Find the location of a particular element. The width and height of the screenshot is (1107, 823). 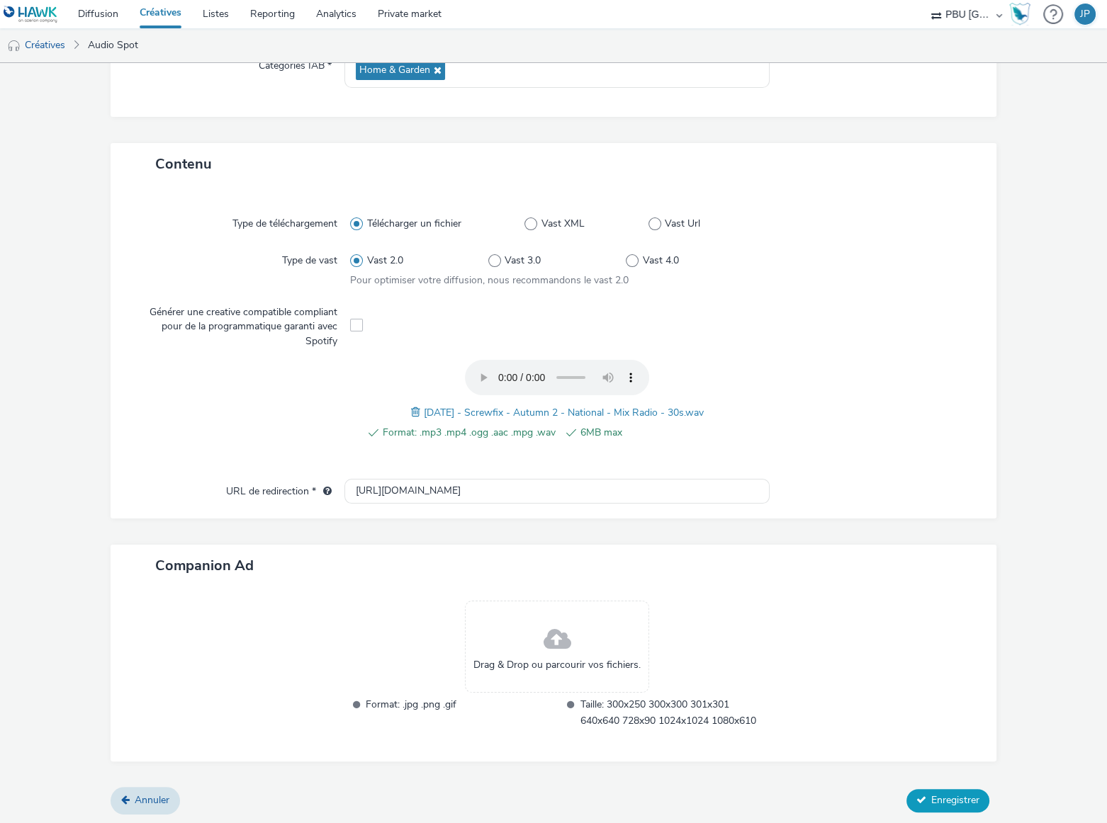

span: Télécharger un fichier is located at coordinates (414, 224).